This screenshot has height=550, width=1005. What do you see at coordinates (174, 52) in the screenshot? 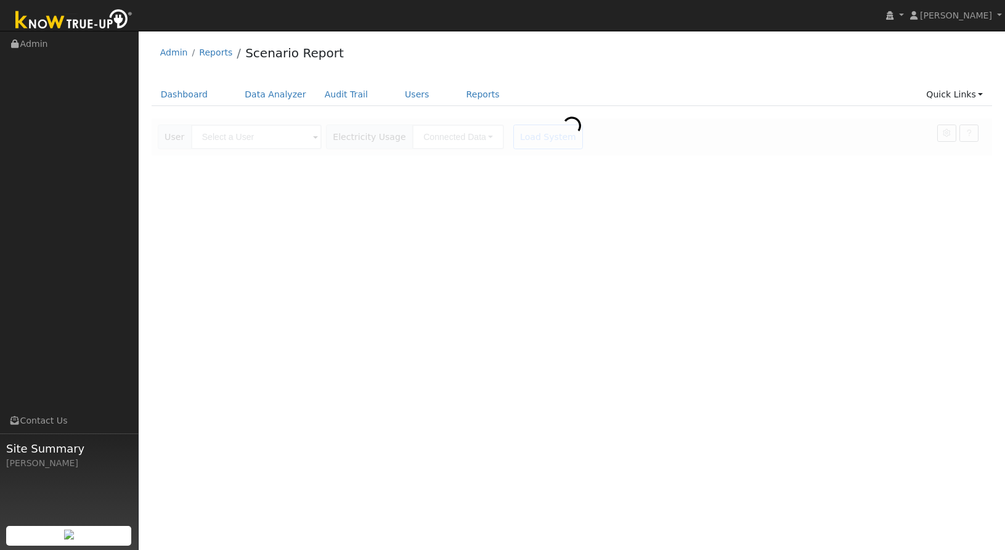
I see `a: Admin` at bounding box center [174, 52].